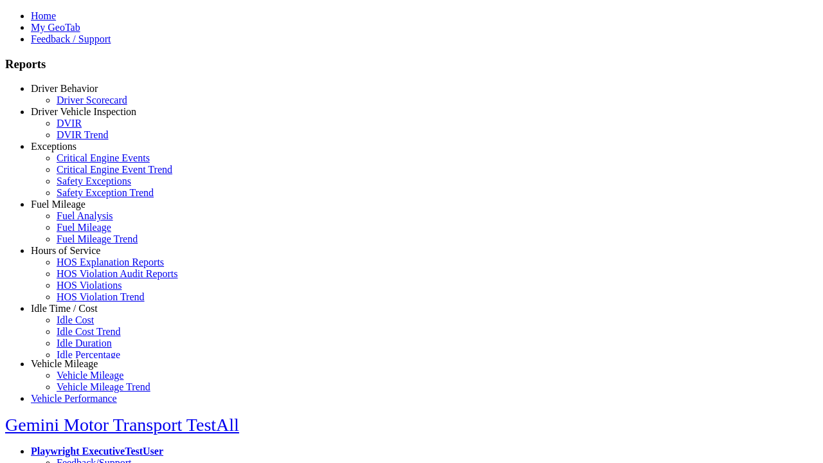 This screenshot has width=823, height=463. I want to click on a: Safety Exceptions, so click(94, 181).